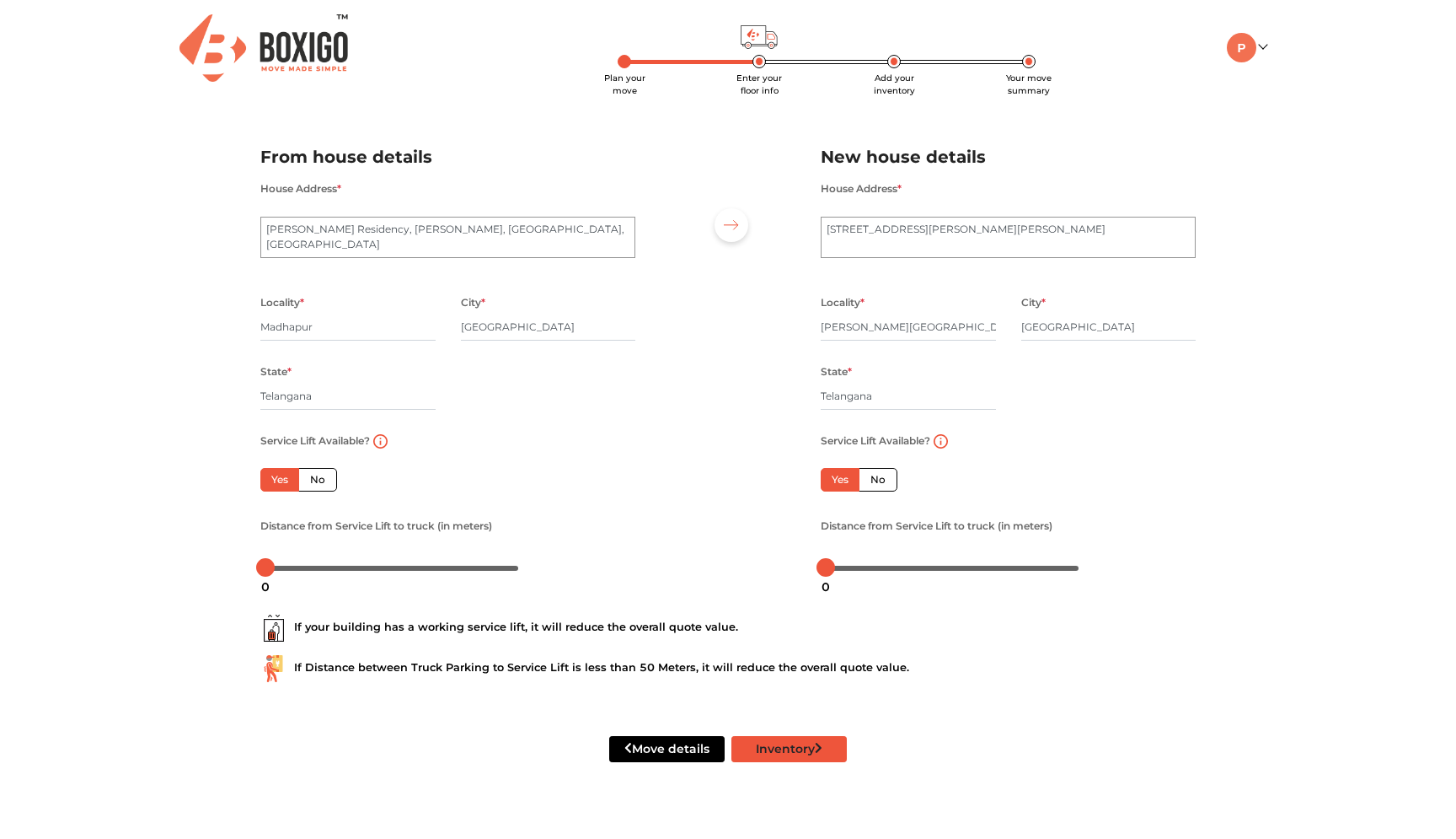  I want to click on button: Inventory, so click(788, 749).